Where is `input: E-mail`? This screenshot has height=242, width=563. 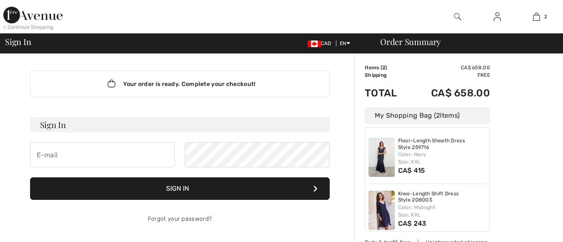 input: E-mail is located at coordinates (102, 155).